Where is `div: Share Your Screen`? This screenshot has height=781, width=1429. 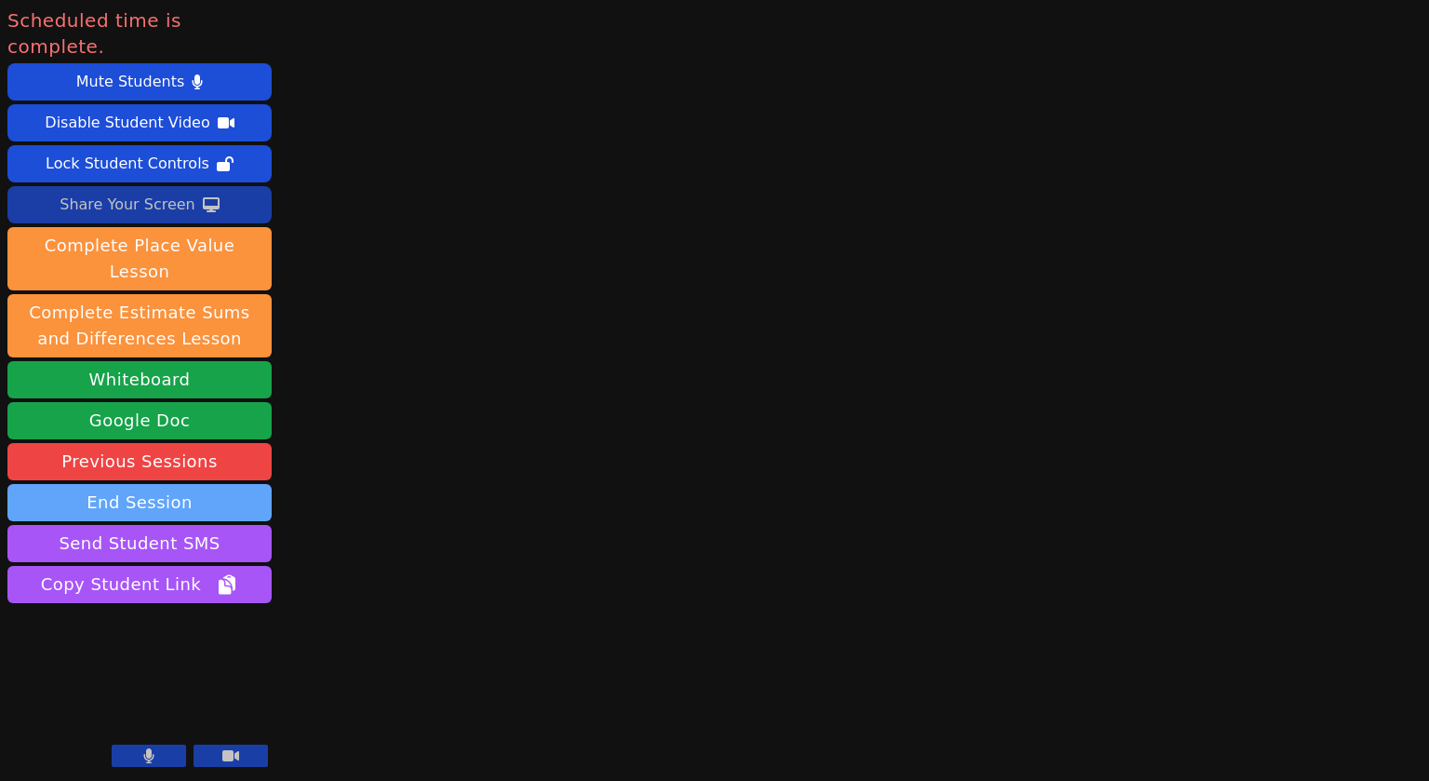 div: Share Your Screen is located at coordinates (127, 205).